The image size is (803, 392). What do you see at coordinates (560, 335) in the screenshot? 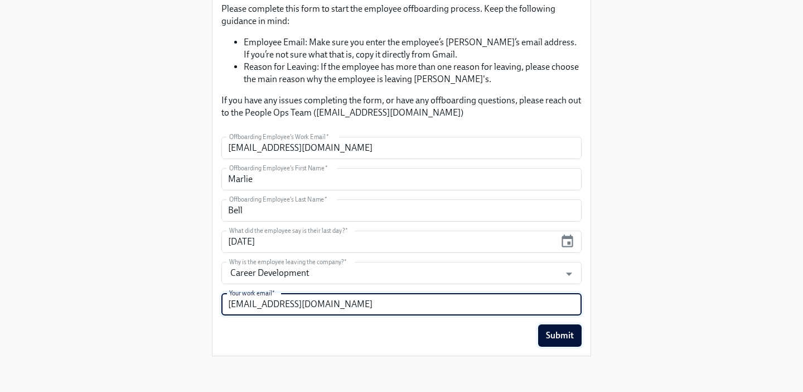
I see `span: Submit` at bounding box center [560, 335].